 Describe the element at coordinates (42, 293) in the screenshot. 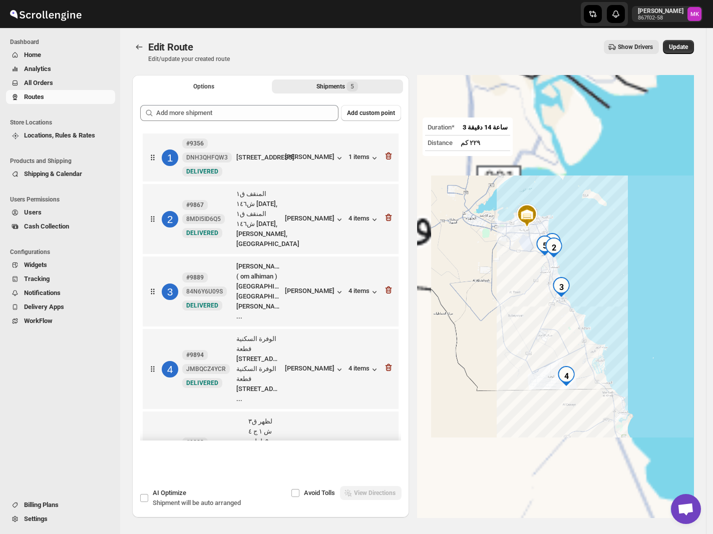

I see `span: Notifications` at that location.